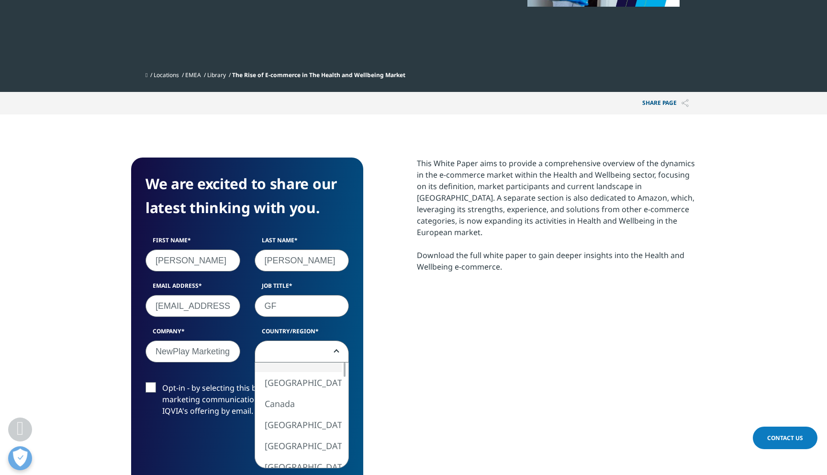  Describe the element at coordinates (166, 75) in the screenshot. I see `a: Locations` at that location.